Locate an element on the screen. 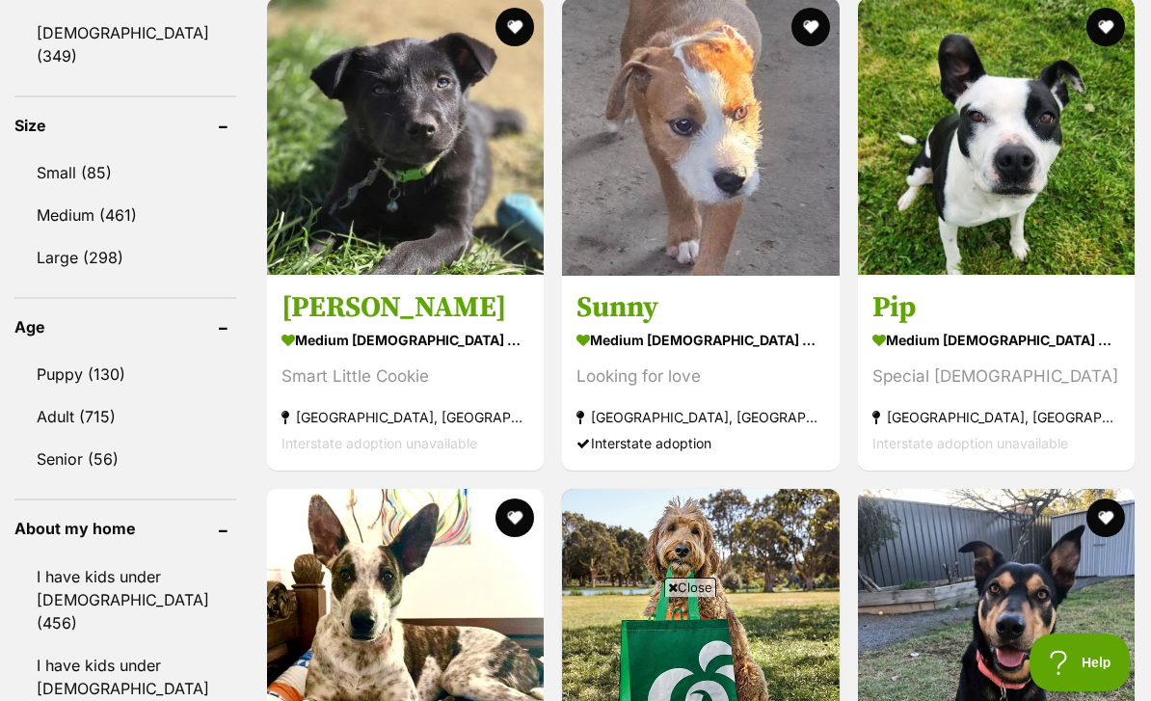  div: Interstate adoption is located at coordinates (701, 443).